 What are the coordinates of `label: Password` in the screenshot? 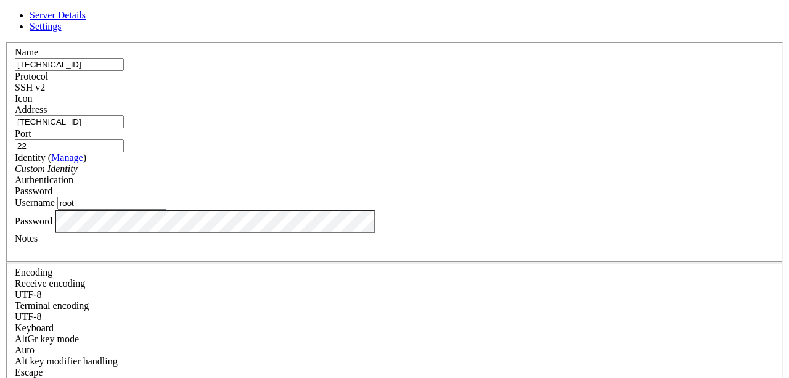 It's located at (33, 220).